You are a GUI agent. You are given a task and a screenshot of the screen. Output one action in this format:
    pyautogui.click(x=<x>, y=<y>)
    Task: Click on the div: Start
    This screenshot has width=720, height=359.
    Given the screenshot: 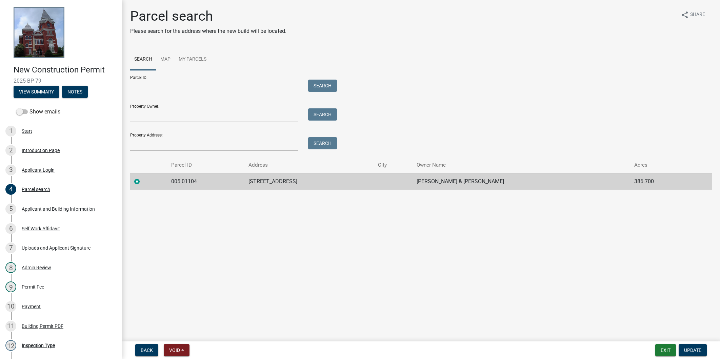 What is the action you would take?
    pyautogui.click(x=27, y=131)
    